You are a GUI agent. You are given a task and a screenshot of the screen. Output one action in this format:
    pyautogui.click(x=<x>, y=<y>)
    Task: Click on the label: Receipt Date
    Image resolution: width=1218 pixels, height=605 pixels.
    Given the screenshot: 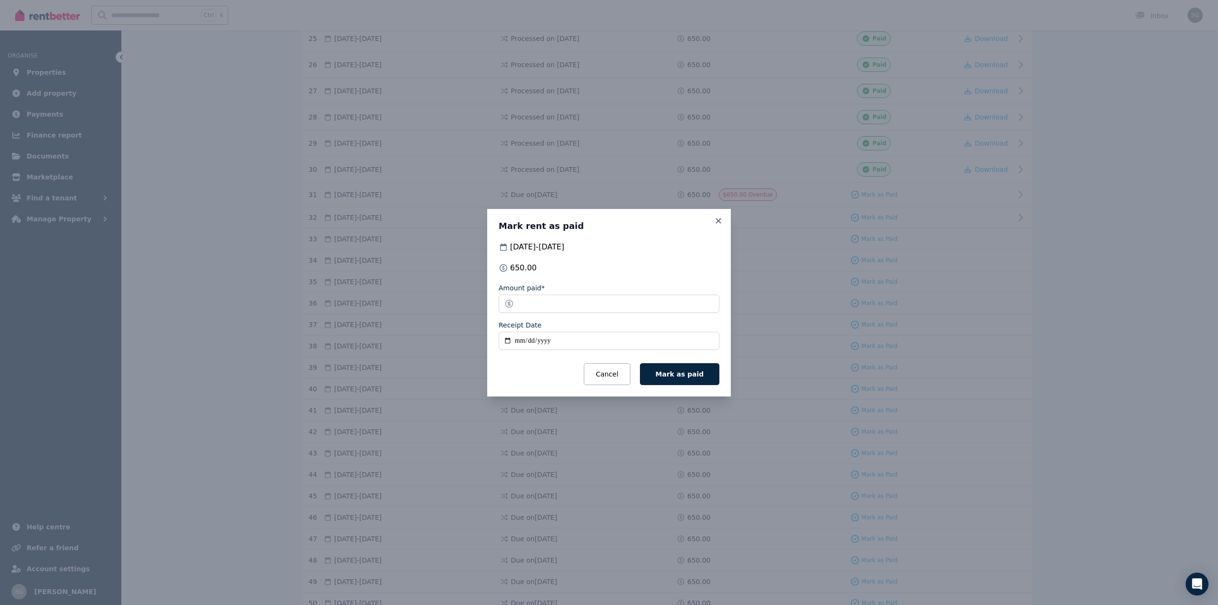 What is the action you would take?
    pyautogui.click(x=520, y=325)
    